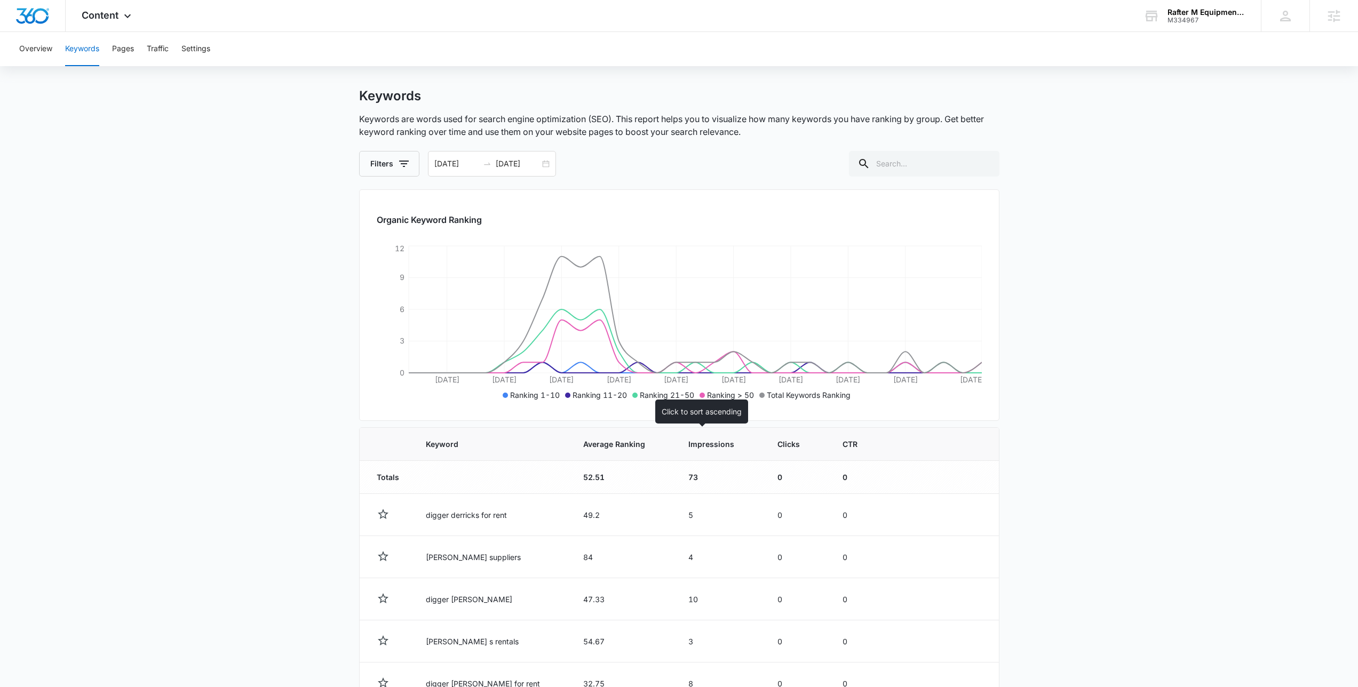 This screenshot has height=687, width=1358. What do you see at coordinates (487, 164) in the screenshot?
I see `span: to` at bounding box center [487, 164].